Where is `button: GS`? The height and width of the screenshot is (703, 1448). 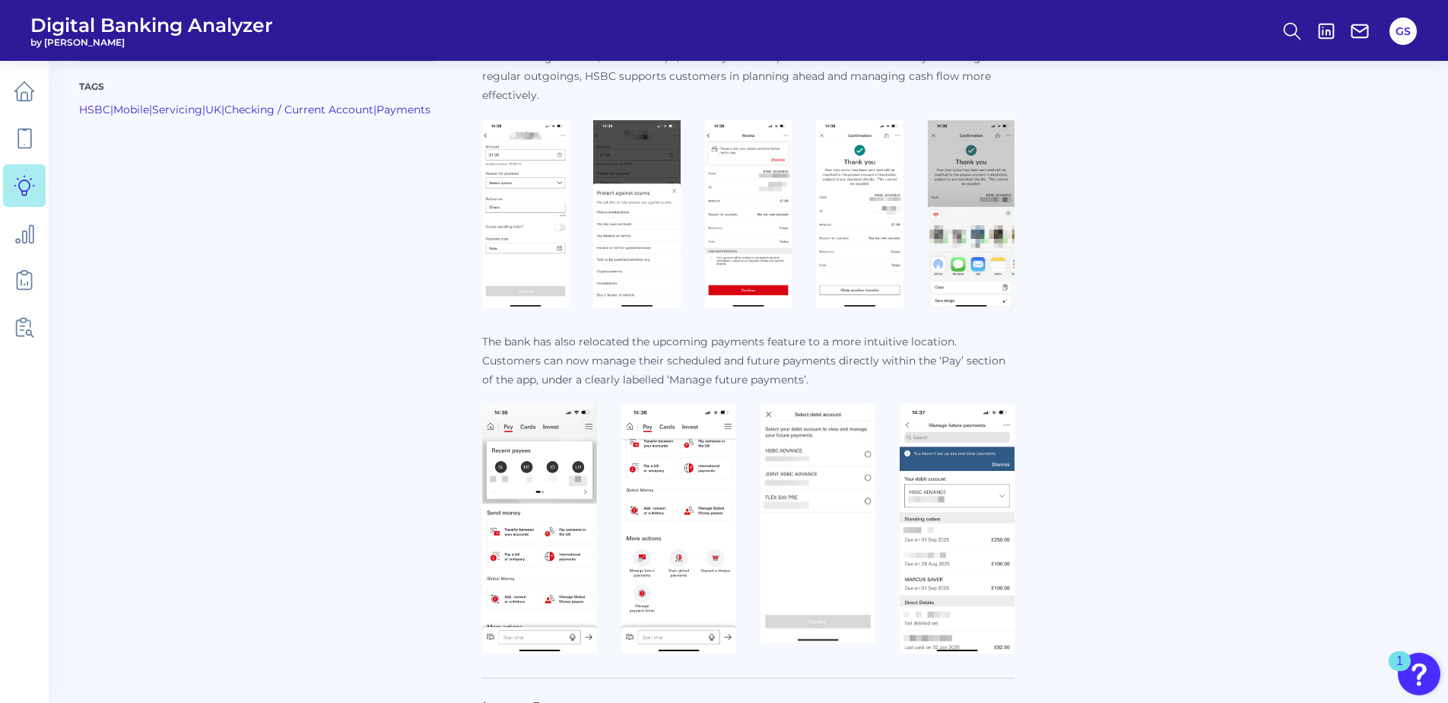
button: GS is located at coordinates (1403, 31).